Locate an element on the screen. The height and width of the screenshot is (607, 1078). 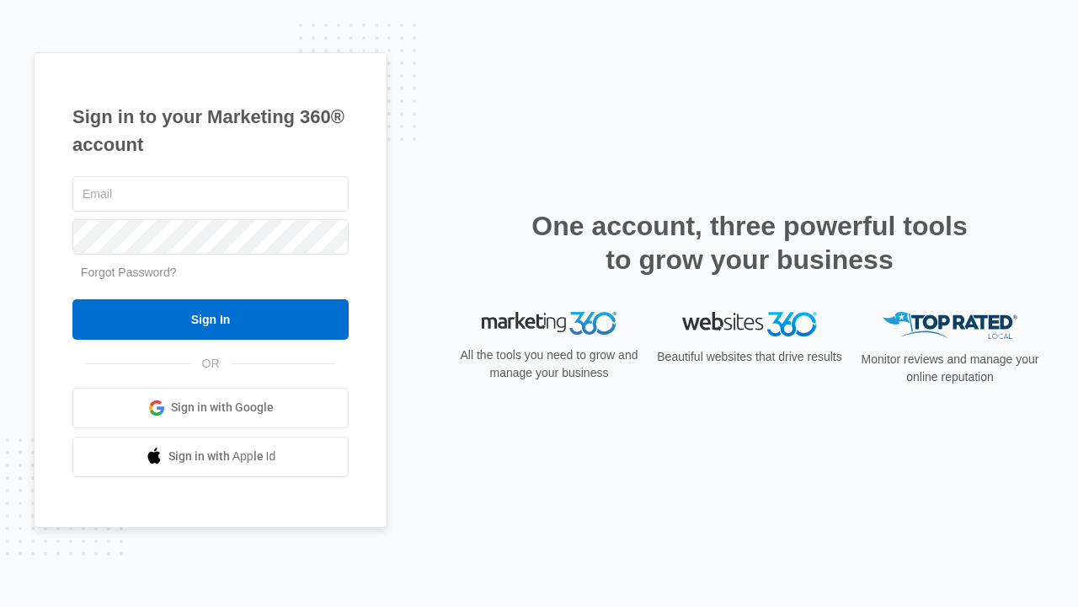
span: Sign in with Google is located at coordinates (222, 407).